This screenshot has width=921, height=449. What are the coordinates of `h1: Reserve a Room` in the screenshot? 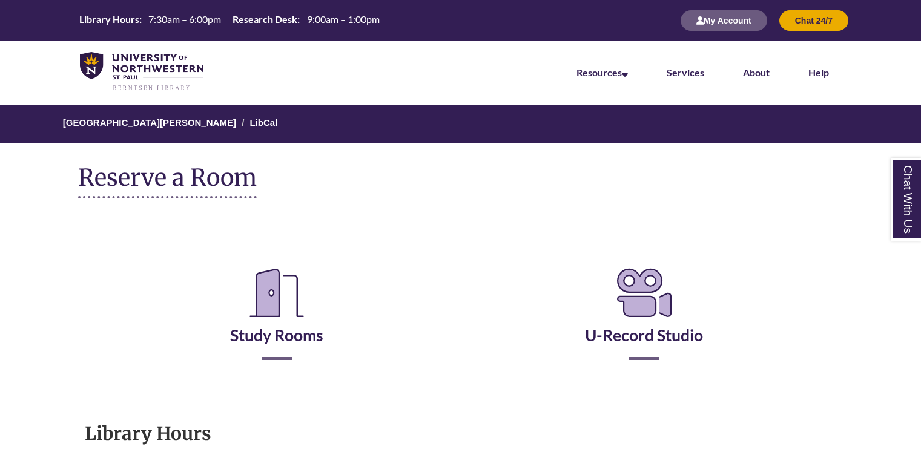 It's located at (167, 182).